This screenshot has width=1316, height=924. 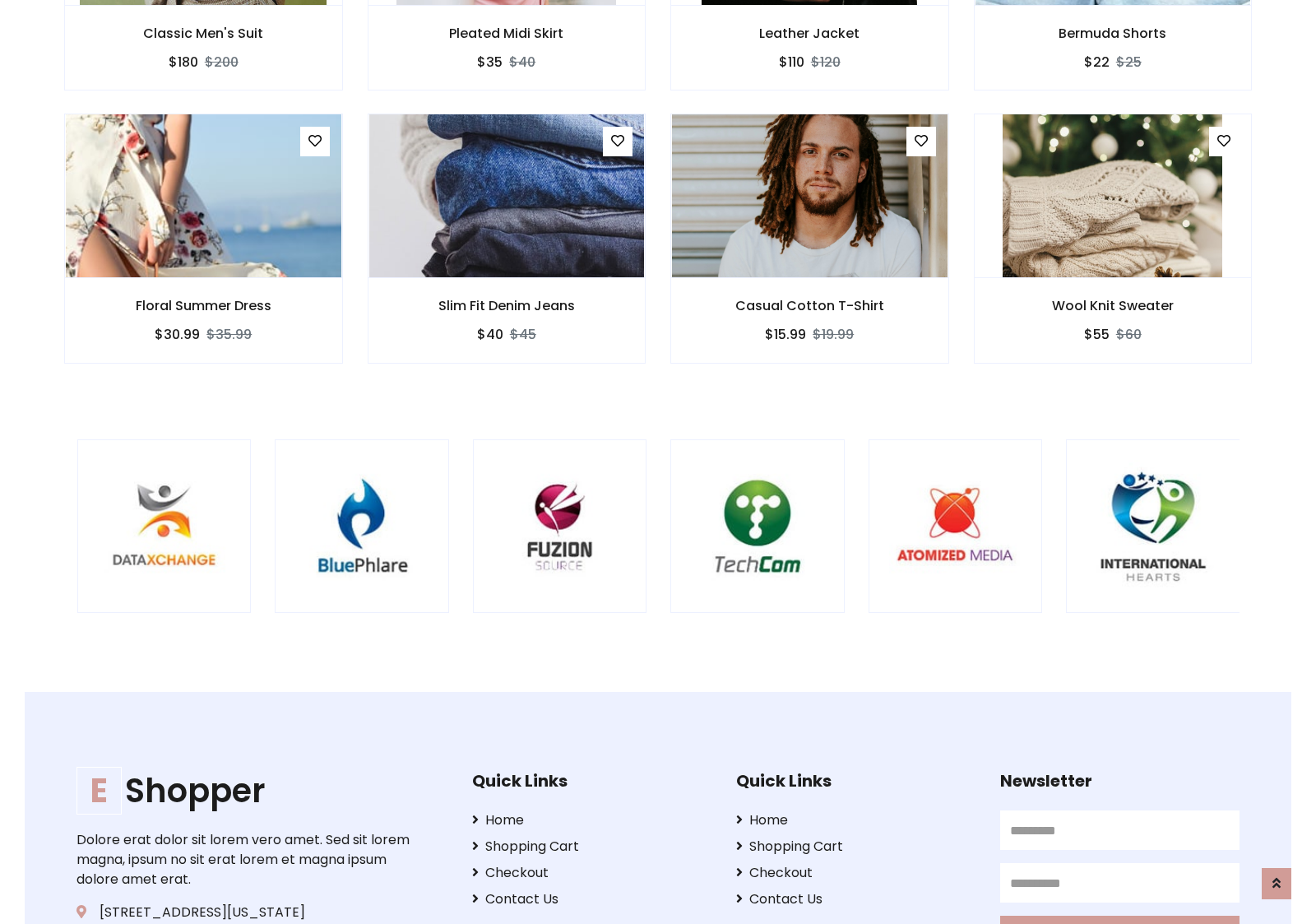 What do you see at coordinates (490, 334) in the screenshot?
I see `h6: $40` at bounding box center [490, 334].